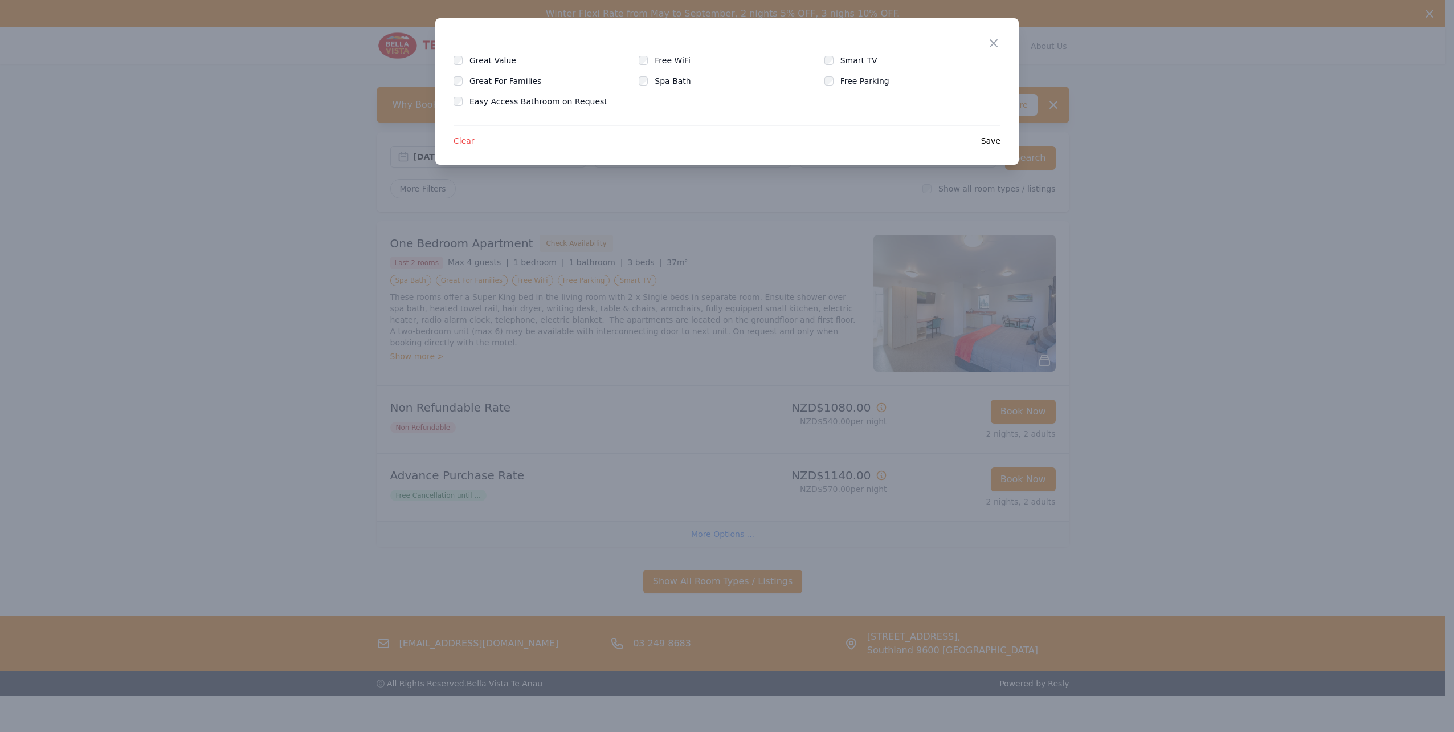  I want to click on label: Free Parking, so click(872, 81).